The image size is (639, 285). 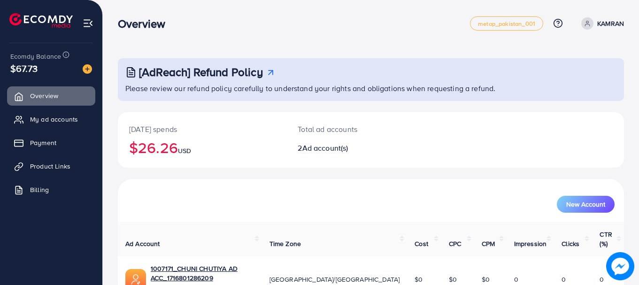 What do you see at coordinates (50, 166) in the screenshot?
I see `span: Product Links` at bounding box center [50, 166].